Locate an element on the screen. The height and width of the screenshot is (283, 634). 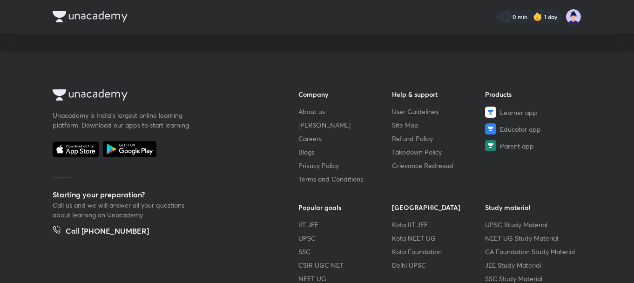
a: NEET UG Study Material is located at coordinates (532, 238).